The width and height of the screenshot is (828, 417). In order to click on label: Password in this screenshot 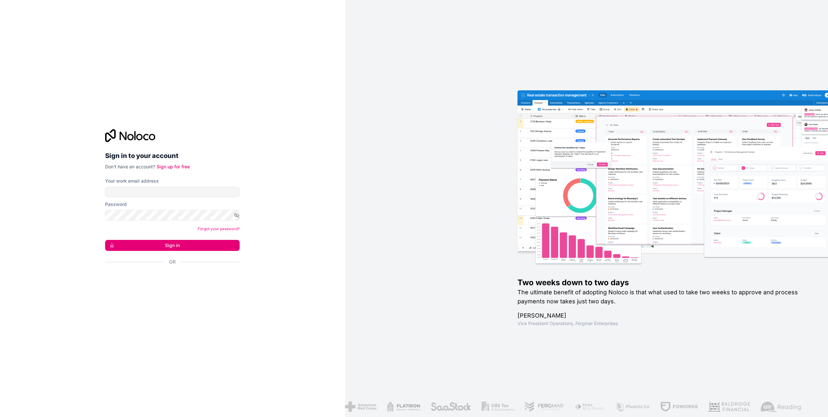, I will do `click(116, 204)`.